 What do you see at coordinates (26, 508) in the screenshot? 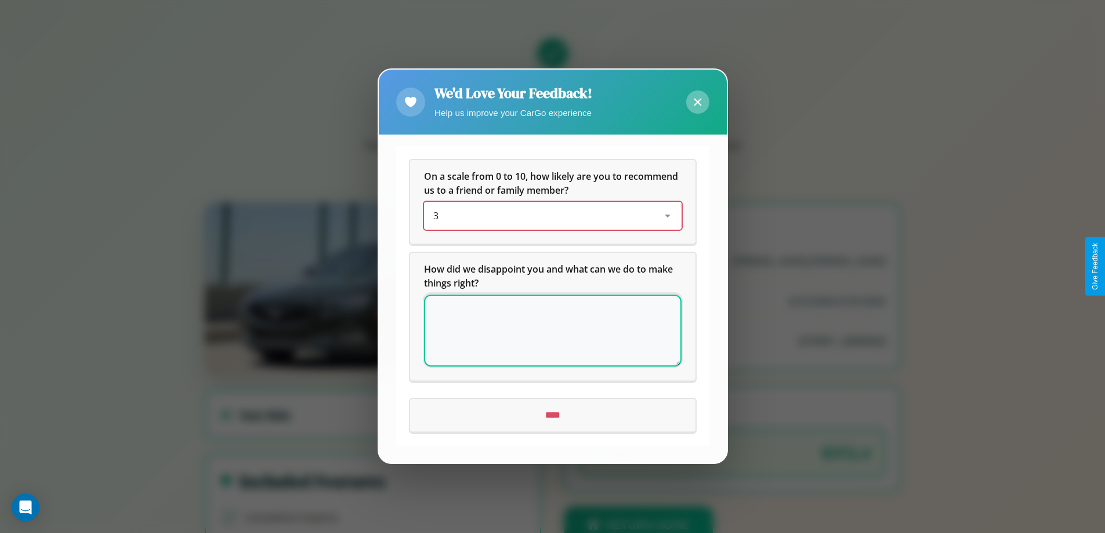
I see `div: Open Intercom Messenger` at bounding box center [26, 508].